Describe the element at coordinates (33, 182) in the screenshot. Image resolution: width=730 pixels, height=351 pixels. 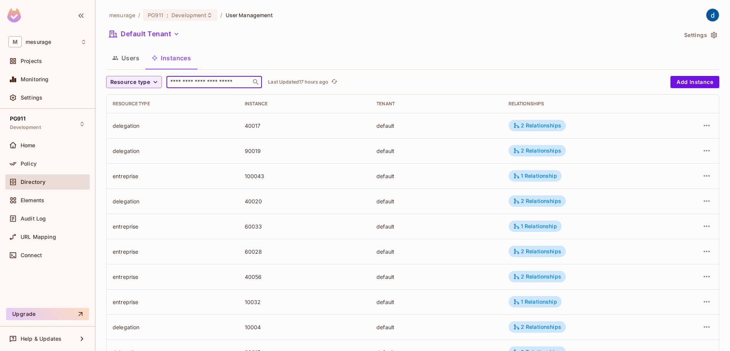
I see `span: Directory` at that location.